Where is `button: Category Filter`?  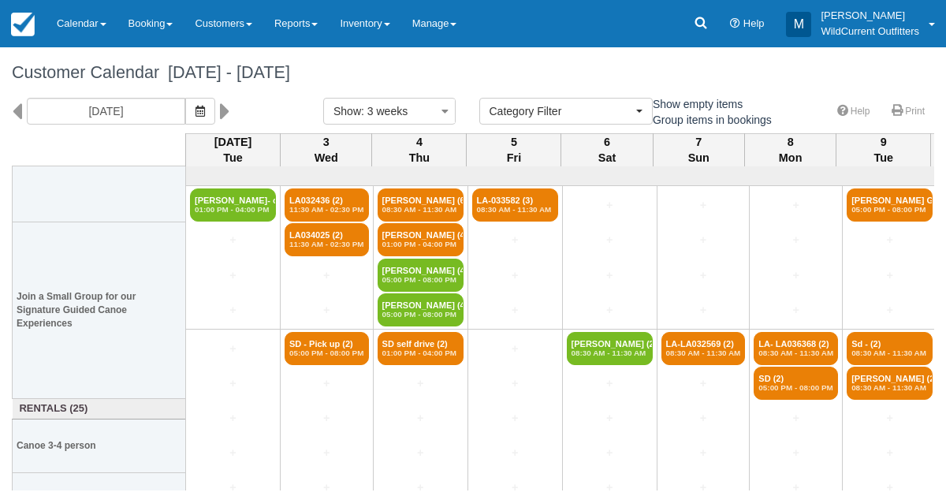
button: Category Filter is located at coordinates (566, 111).